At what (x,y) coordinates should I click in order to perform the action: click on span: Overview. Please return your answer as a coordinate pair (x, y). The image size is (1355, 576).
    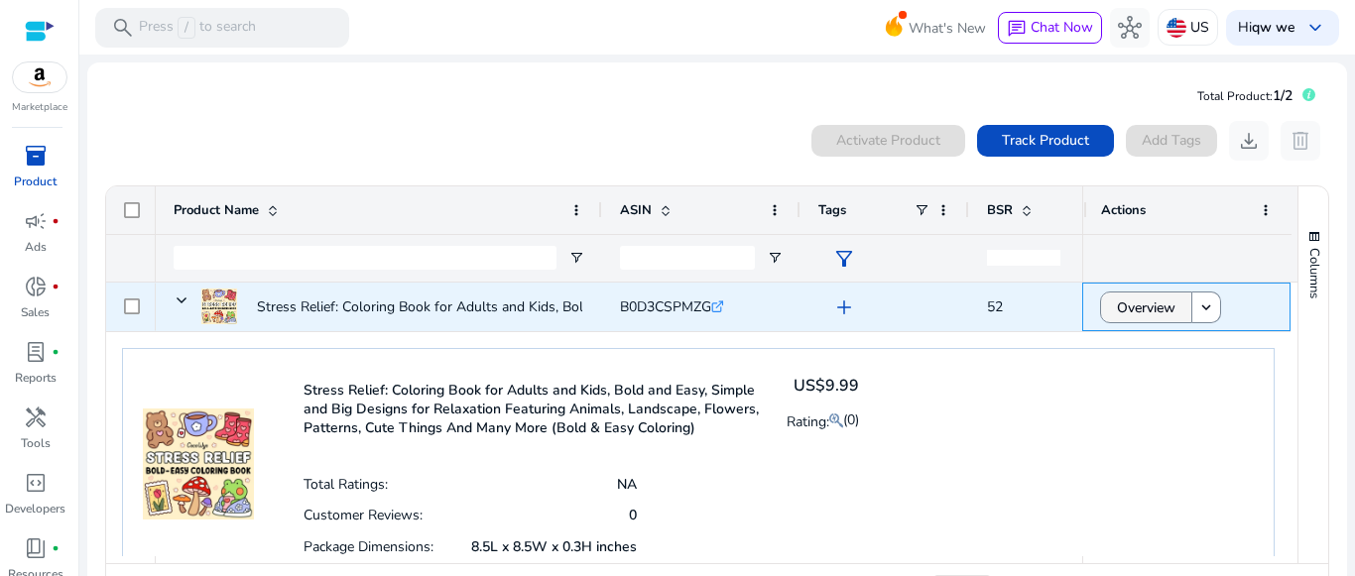
    Looking at the image, I should click on (1146, 308).